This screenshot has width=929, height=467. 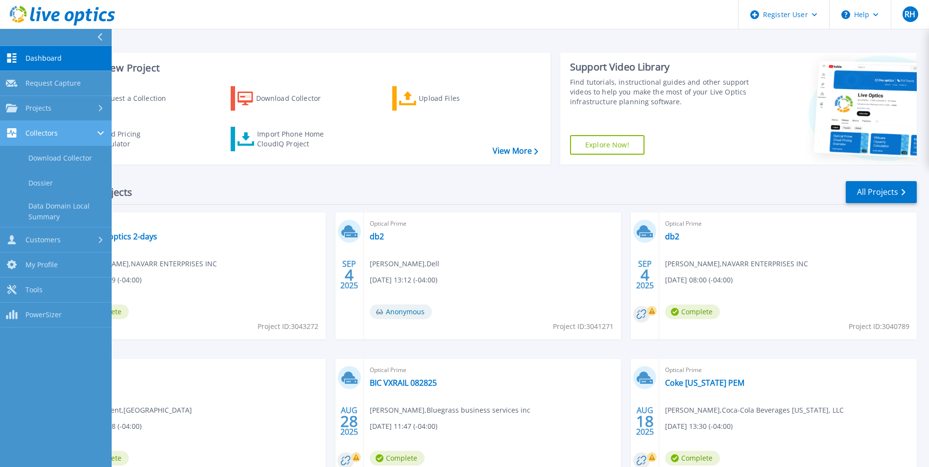 What do you see at coordinates (53, 83) in the screenshot?
I see `span: Request Capture` at bounding box center [53, 83].